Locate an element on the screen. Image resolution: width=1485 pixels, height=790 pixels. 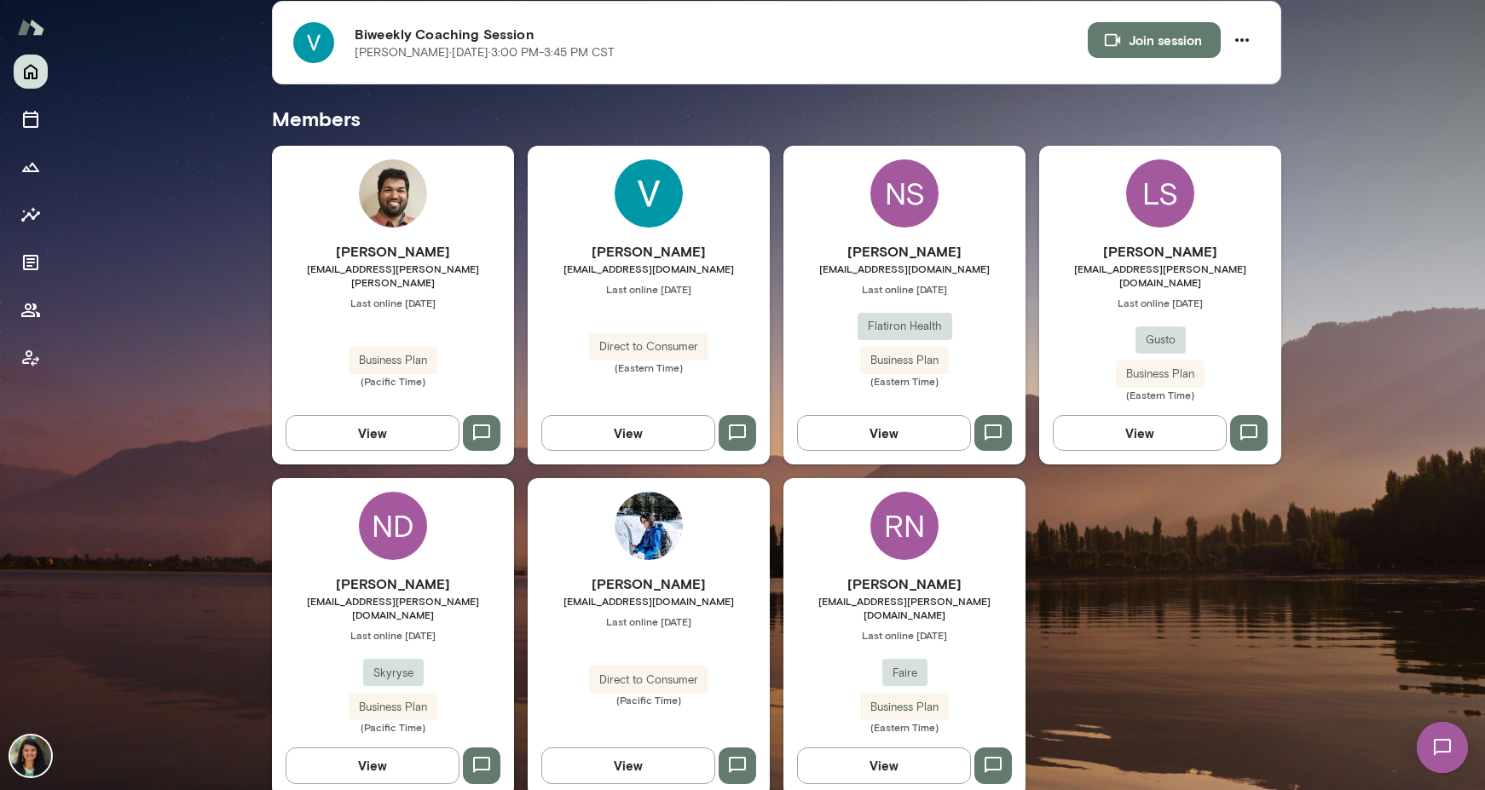
button: Documents is located at coordinates (31, 262).